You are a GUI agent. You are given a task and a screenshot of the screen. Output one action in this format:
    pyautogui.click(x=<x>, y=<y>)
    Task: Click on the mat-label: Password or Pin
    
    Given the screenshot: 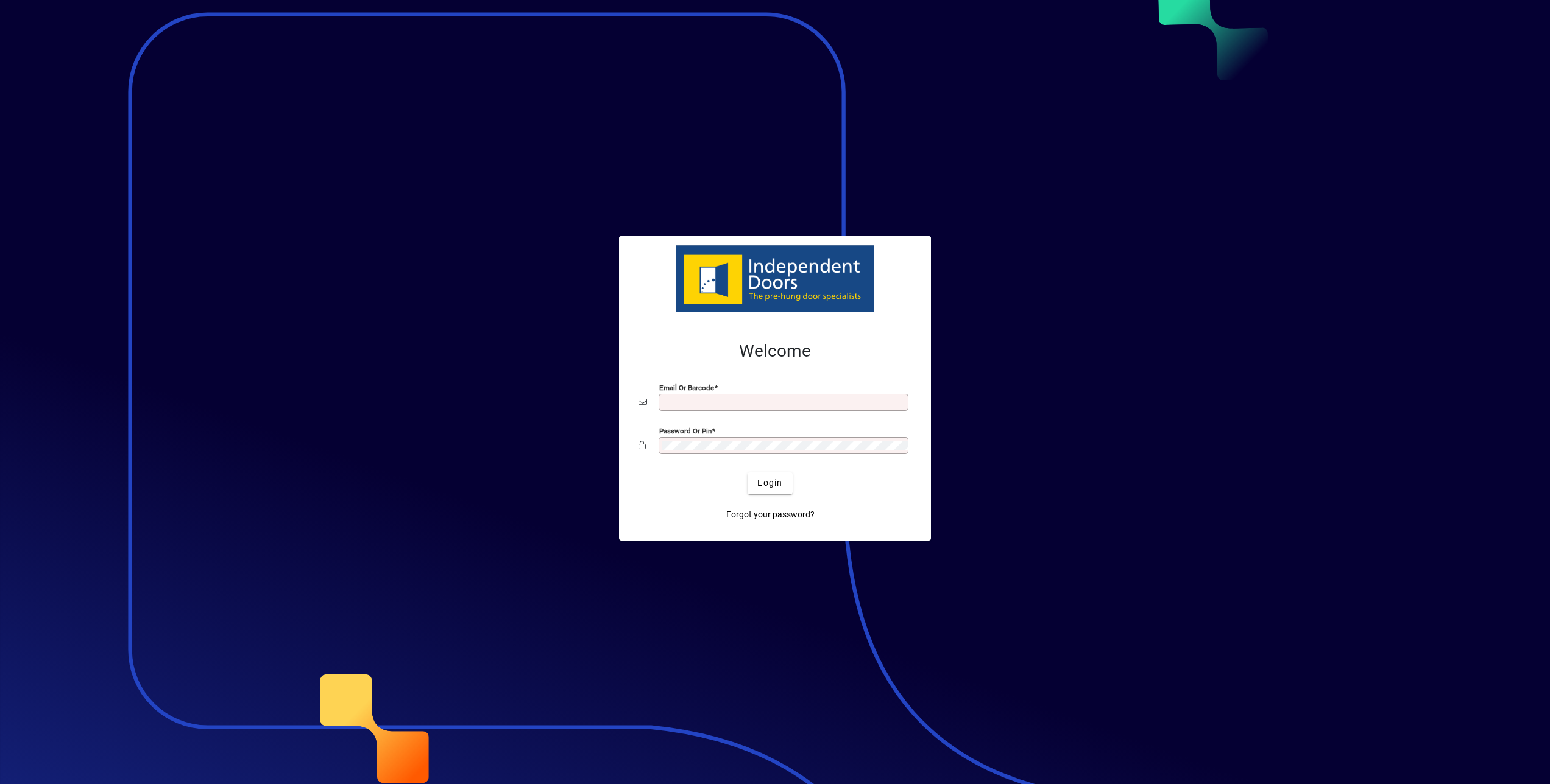 What is the action you would take?
    pyautogui.click(x=686, y=431)
    